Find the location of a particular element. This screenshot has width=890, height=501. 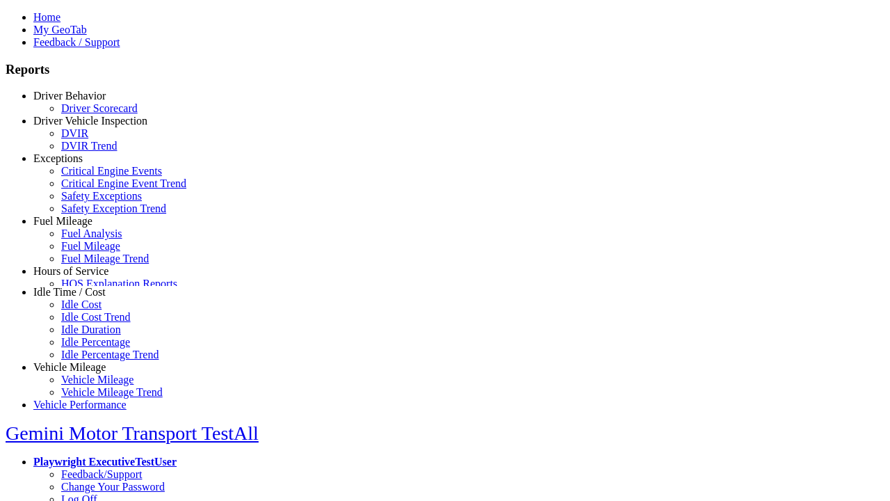

a: Driver Behavior is located at coordinates (70, 95).